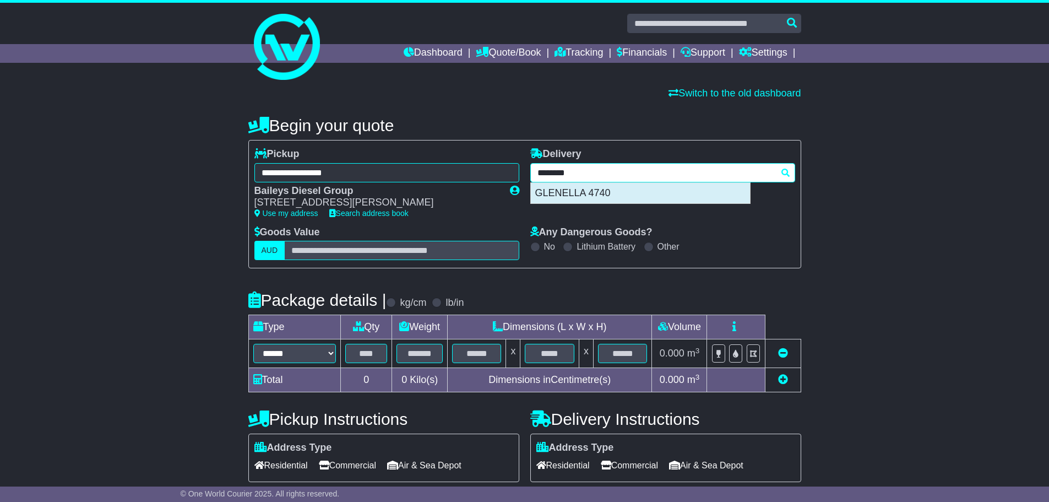 This screenshot has height=502, width=1049. Describe the element at coordinates (680, 327) in the screenshot. I see `td: Volume` at that location.